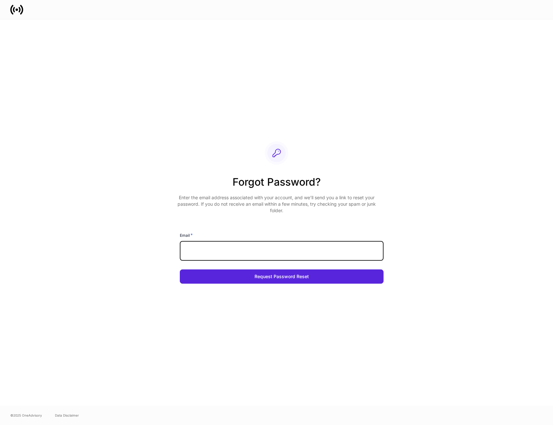 The image size is (553, 425). I want to click on h6: Email, so click(186, 235).